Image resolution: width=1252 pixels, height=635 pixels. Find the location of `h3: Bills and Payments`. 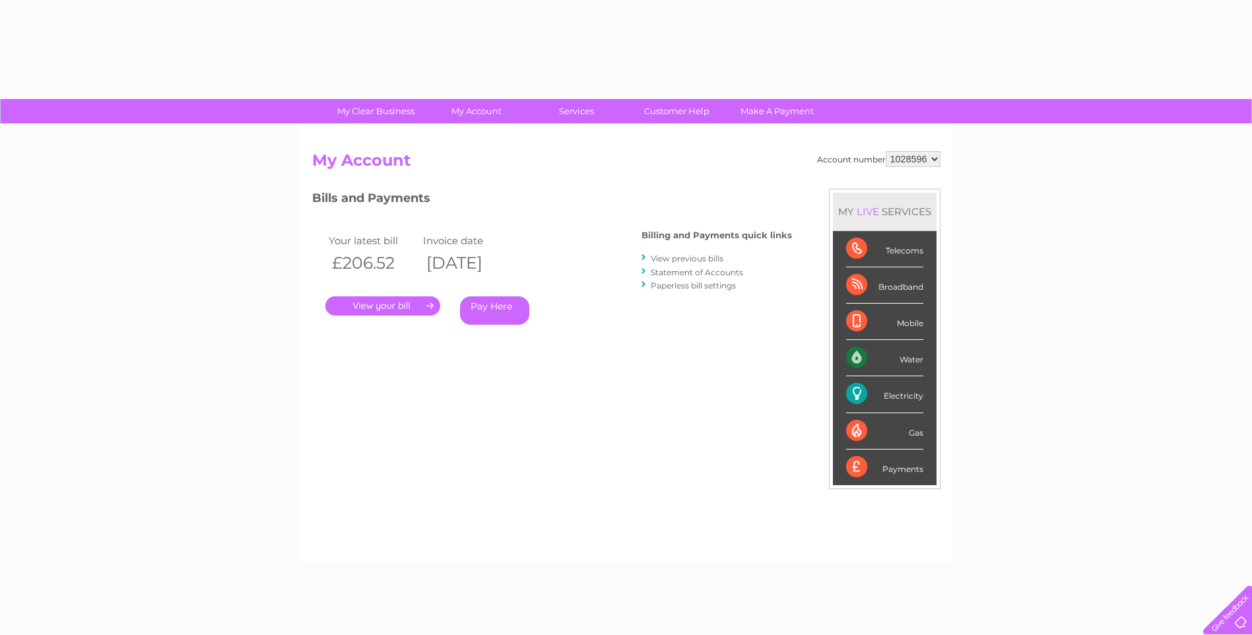

h3: Bills and Payments is located at coordinates (552, 200).